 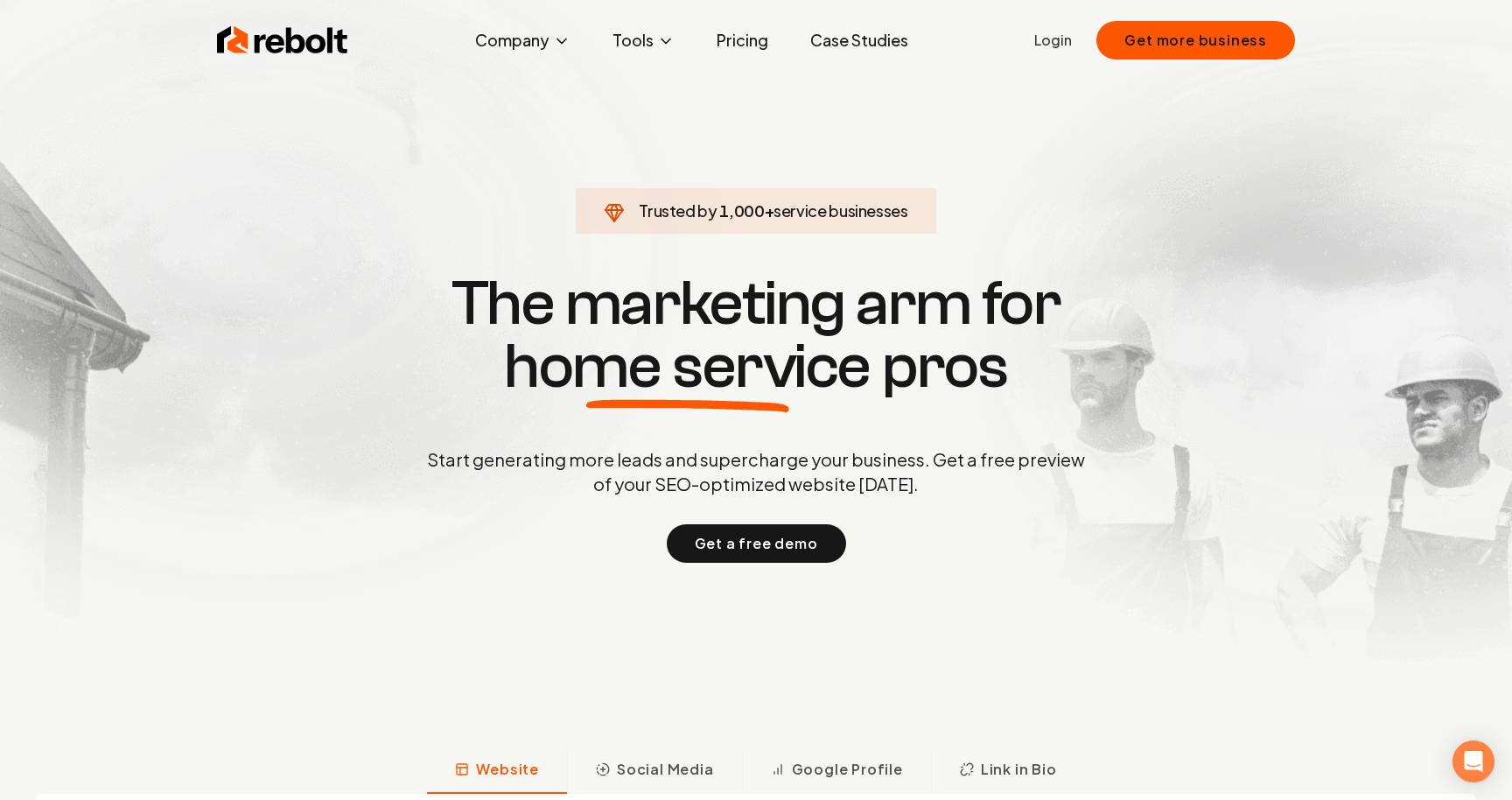 I want to click on p: Start generating more leads and supercharge your business. Get a free preview of your SEO-optimiz..., so click(x=756, y=471).